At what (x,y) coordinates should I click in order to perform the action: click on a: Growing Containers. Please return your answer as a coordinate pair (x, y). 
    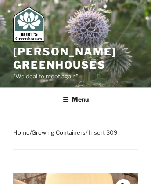
    Looking at the image, I should click on (58, 132).